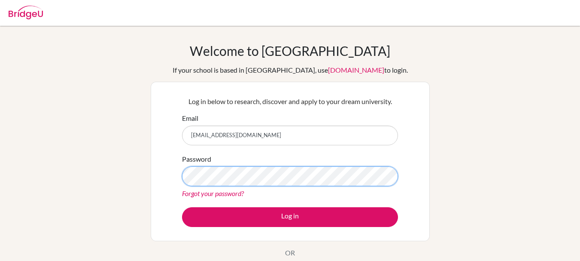  I want to click on img: Bridge-U, so click(26, 12).